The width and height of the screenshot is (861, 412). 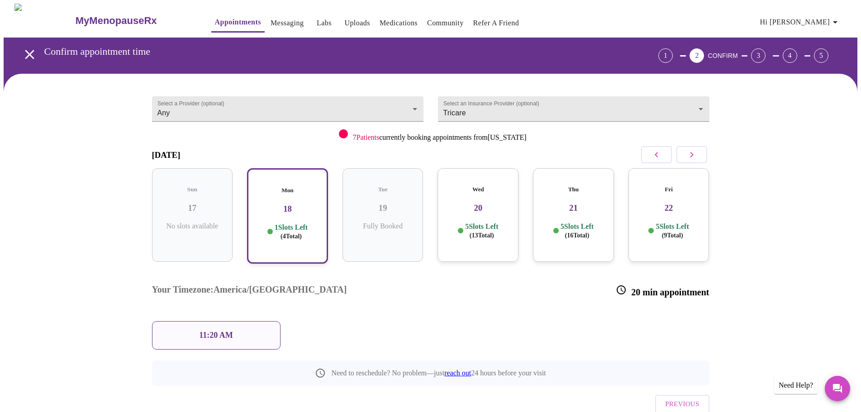 I want to click on div: 5, so click(x=821, y=56).